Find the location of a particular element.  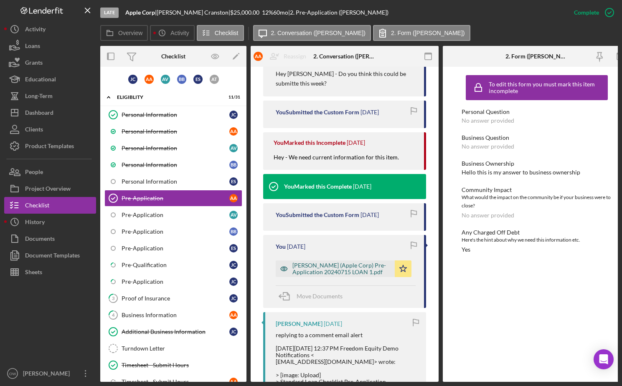

button: Sheets is located at coordinates (50, 272).